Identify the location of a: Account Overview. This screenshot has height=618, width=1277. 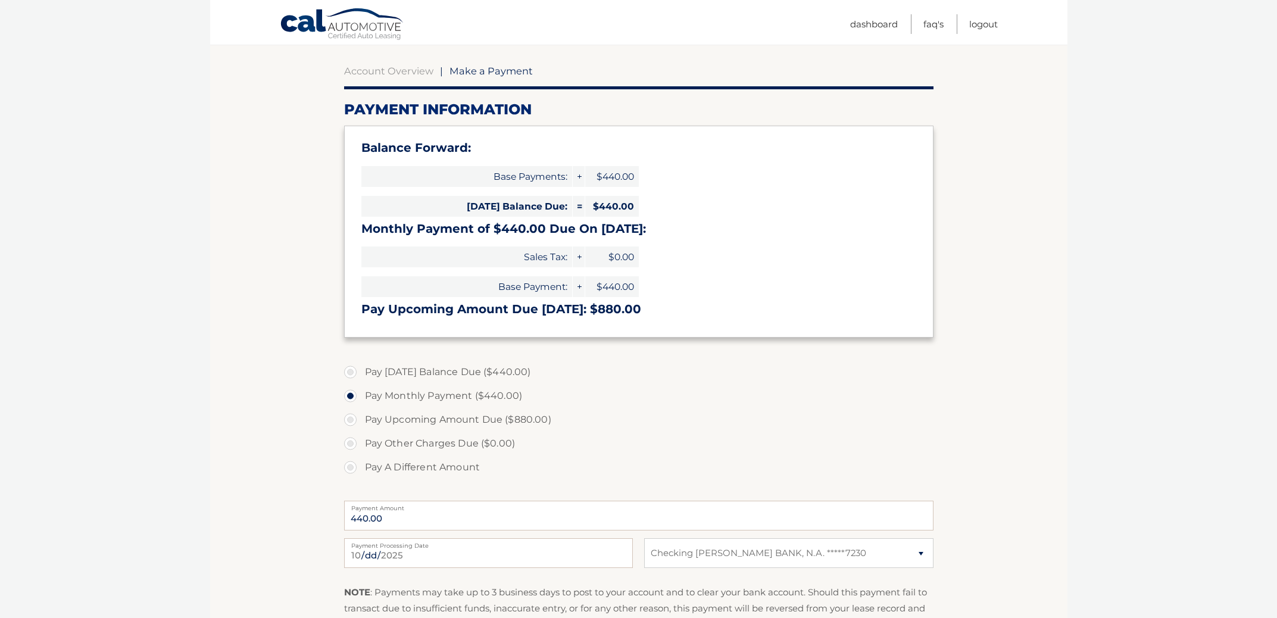
(389, 71).